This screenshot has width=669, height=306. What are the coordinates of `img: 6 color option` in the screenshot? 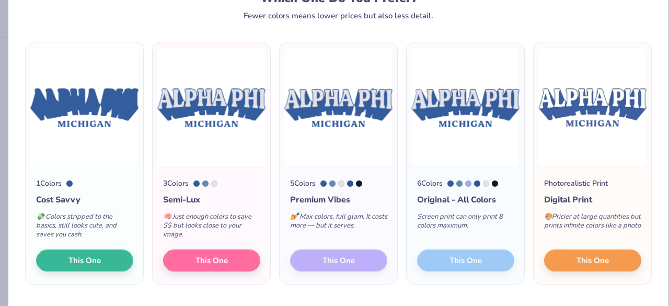 It's located at (465, 107).